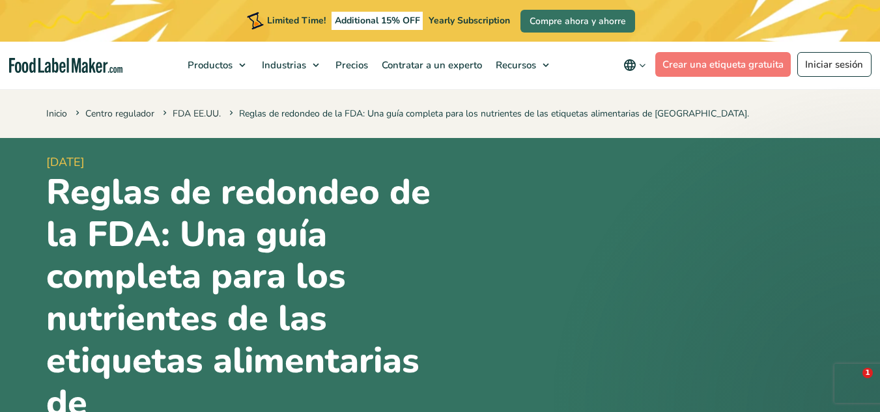 The image size is (880, 412). What do you see at coordinates (515, 65) in the screenshot?
I see `span: Recursos` at bounding box center [515, 65].